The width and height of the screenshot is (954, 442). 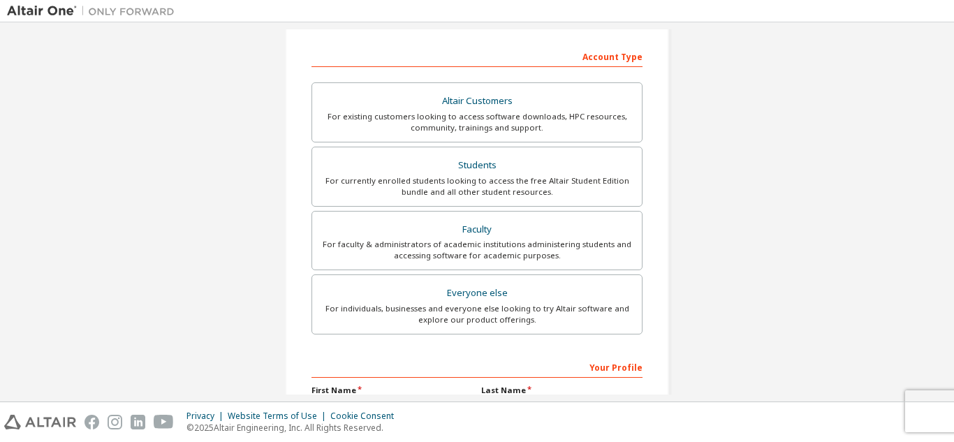 I want to click on div: Cookie Consent, so click(x=366, y=416).